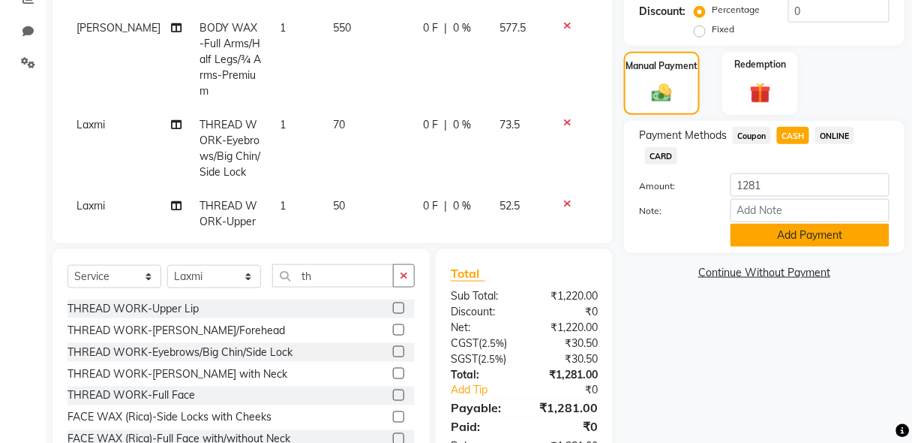 This screenshot has height=443, width=912. I want to click on span: 550, so click(342, 28).